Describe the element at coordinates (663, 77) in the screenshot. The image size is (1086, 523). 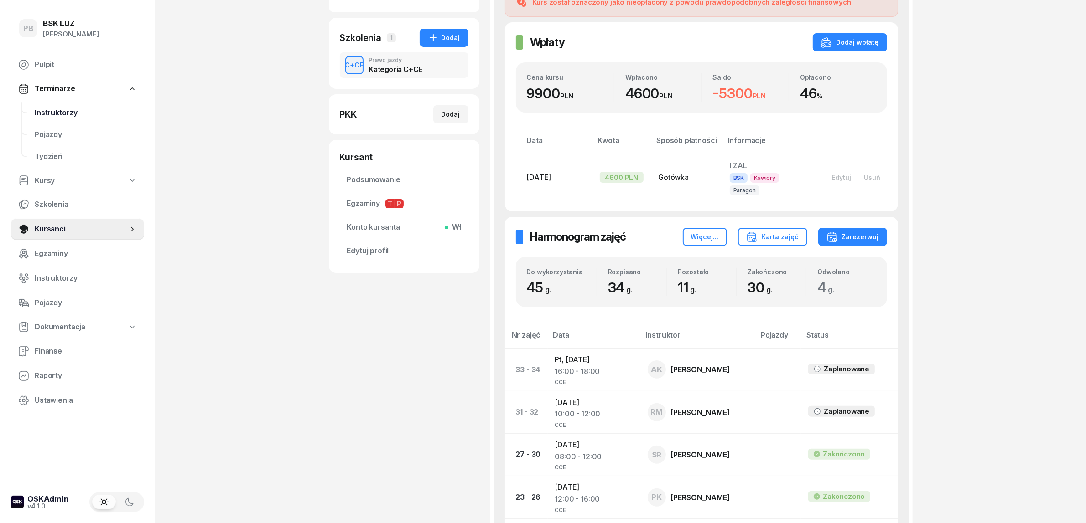
I see `div: Wpłacono` at that location.